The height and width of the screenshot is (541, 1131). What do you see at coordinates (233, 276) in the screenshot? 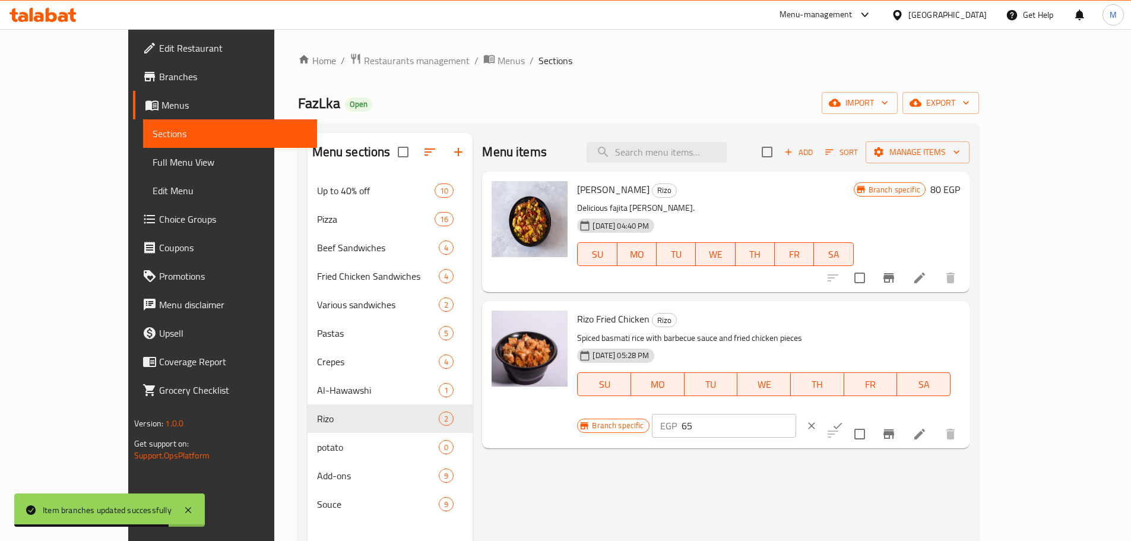
I see `span: Promotions` at bounding box center [233, 276].